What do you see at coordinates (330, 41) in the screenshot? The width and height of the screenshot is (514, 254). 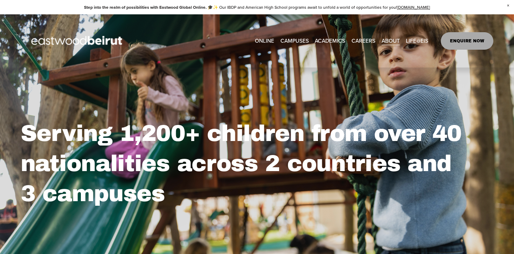 I see `span: ACADEMICS` at bounding box center [330, 41].